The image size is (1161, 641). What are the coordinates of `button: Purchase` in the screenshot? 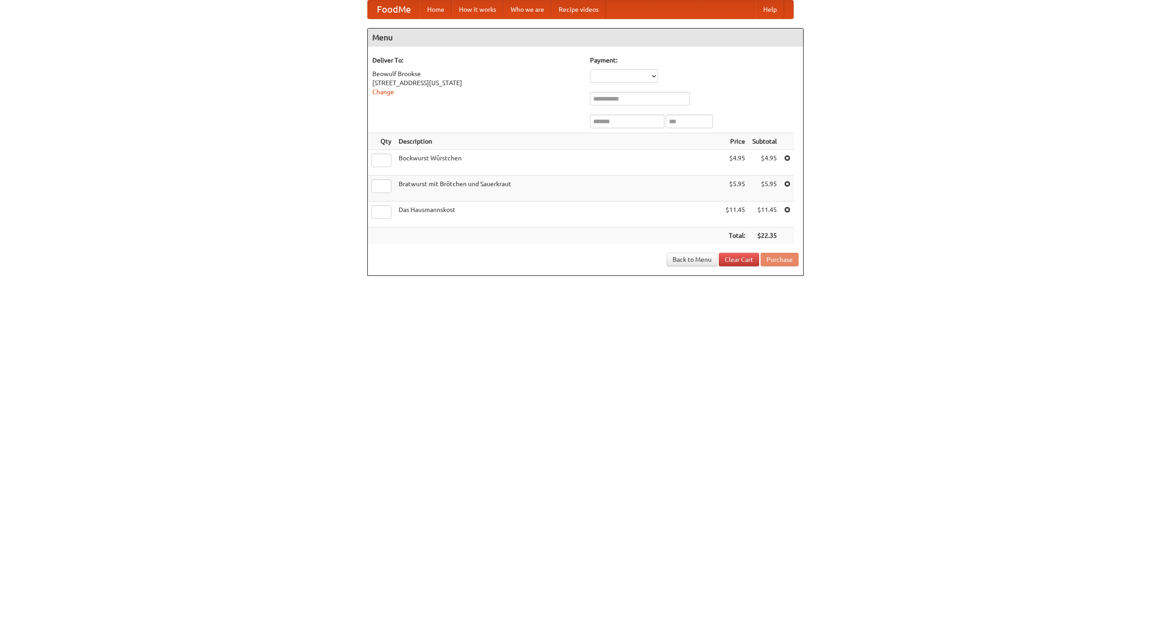 It's located at (779, 260).